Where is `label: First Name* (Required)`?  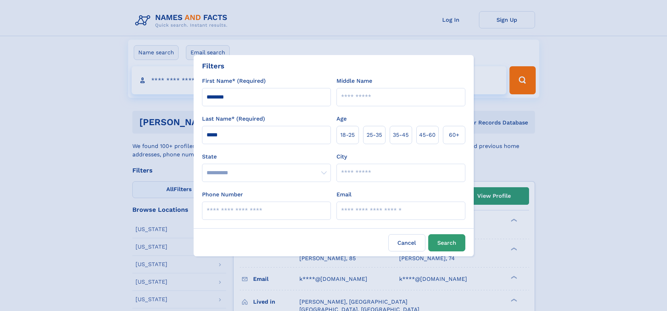
label: First Name* (Required) is located at coordinates (234, 81).